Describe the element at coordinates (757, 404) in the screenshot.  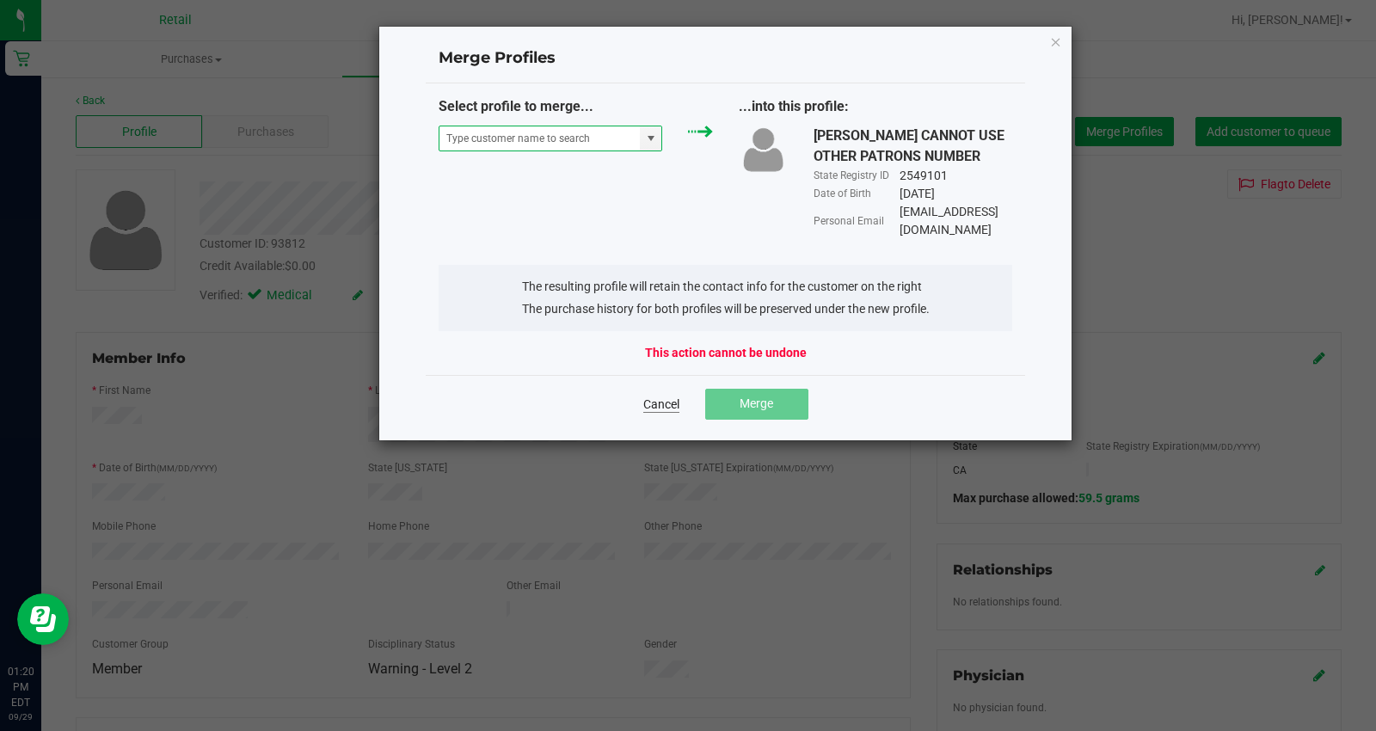
I see `button: Merge` at that location.